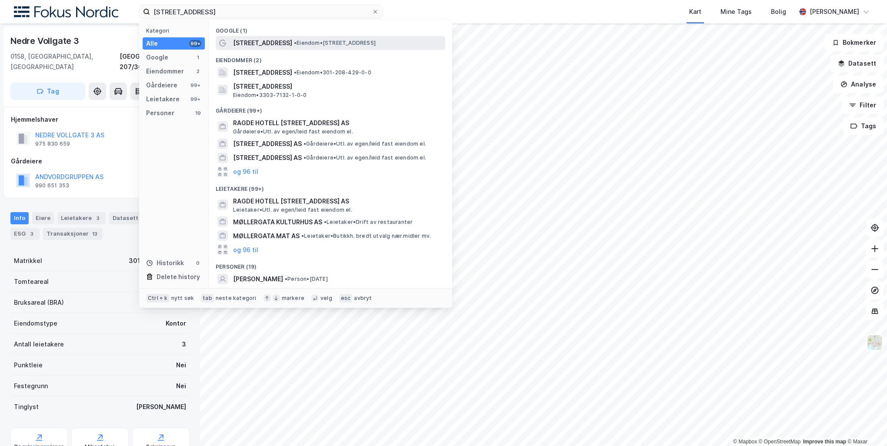 This screenshot has height=446, width=887. What do you see at coordinates (25, 234) in the screenshot?
I see `div: ESG` at bounding box center [25, 234].